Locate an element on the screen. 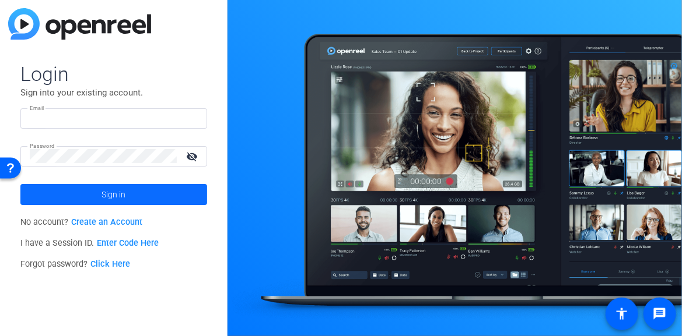  mat-label: Password is located at coordinates (42, 146).